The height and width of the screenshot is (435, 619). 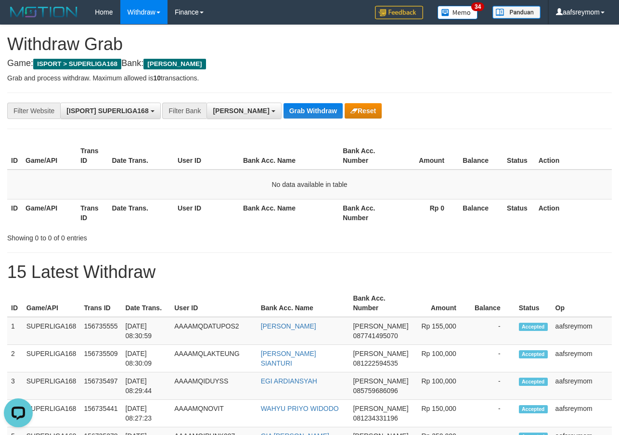 I want to click on td: Rp 155,000, so click(x=441, y=331).